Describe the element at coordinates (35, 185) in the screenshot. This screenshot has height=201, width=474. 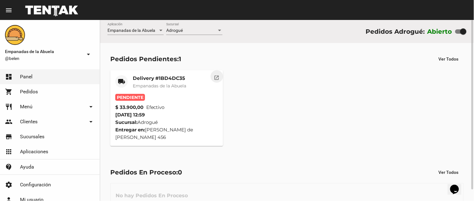
I see `span: Configuración` at that location.